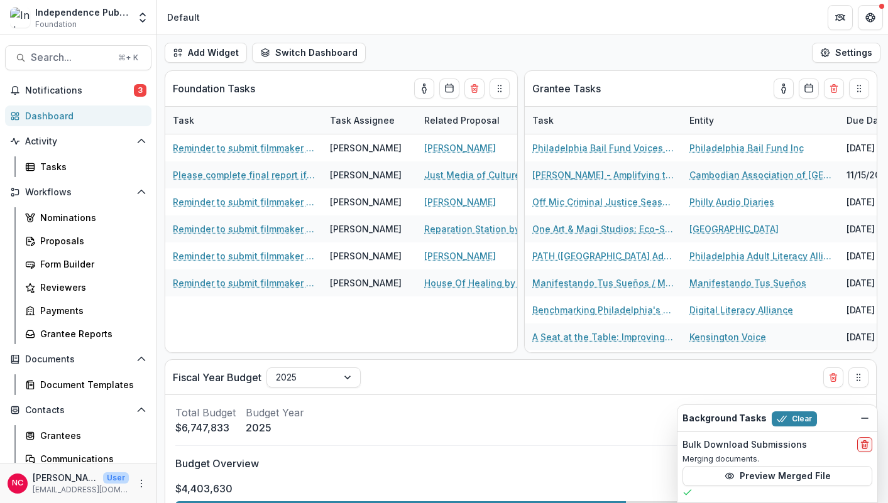 This screenshot has width=888, height=503. I want to click on p: User, so click(116, 478).